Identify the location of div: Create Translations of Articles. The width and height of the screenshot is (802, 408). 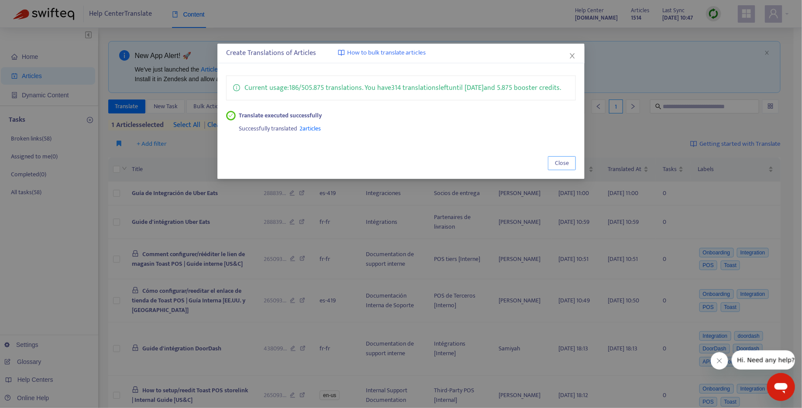
(401, 53).